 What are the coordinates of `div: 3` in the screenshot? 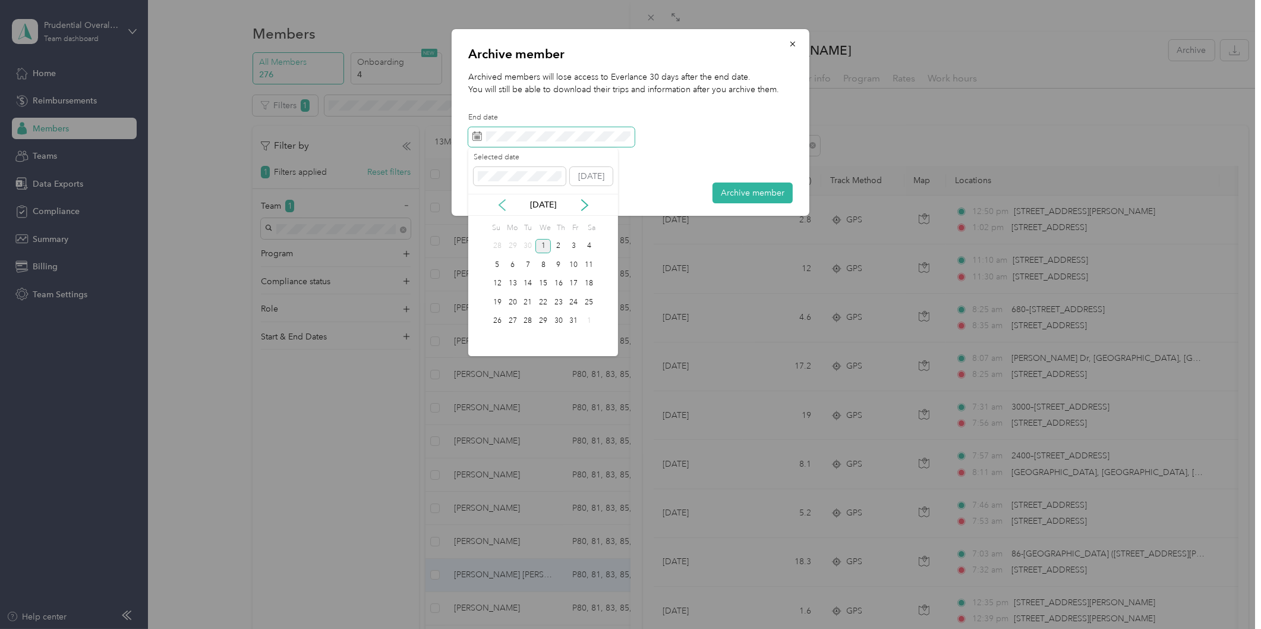 It's located at (574, 246).